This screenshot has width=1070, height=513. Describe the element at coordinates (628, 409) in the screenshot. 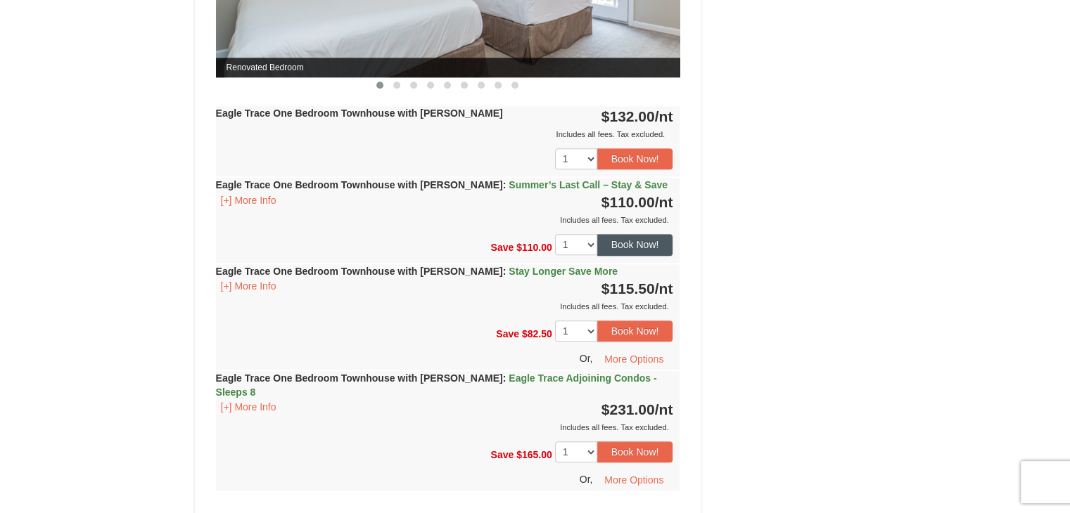

I see `span: $231.00` at that location.